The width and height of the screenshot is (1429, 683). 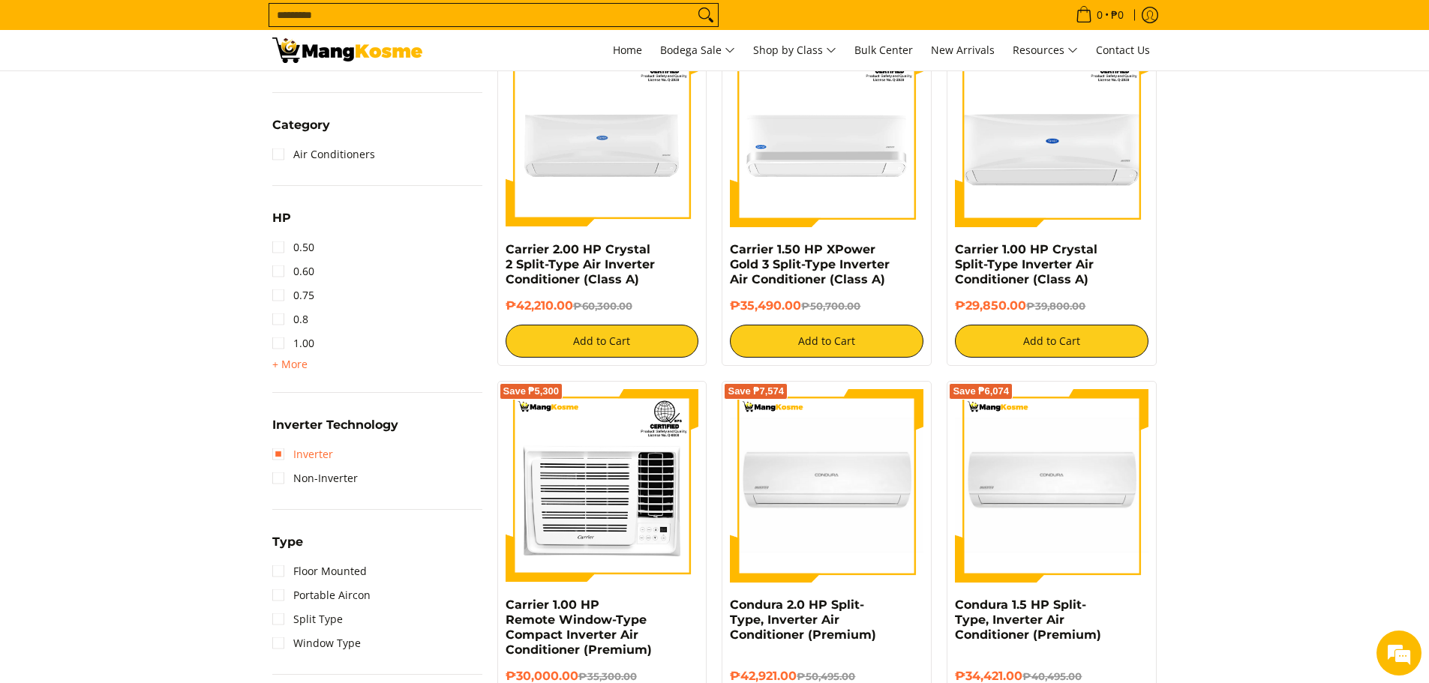 What do you see at coordinates (1045, 50) in the screenshot?
I see `span: Resources` at bounding box center [1045, 50].